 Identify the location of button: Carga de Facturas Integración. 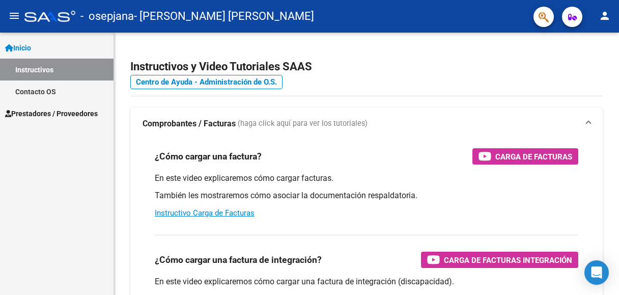
(500, 260).